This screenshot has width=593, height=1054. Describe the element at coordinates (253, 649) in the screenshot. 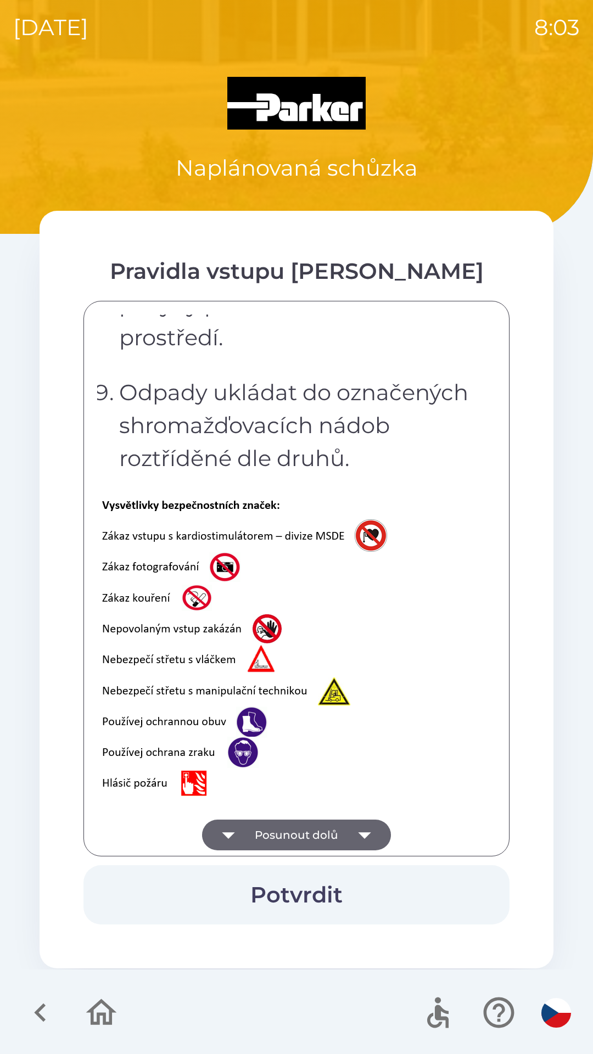

I see `img: zCDwY4lUhyYAAAAASUVORK5CYII=` at that location.